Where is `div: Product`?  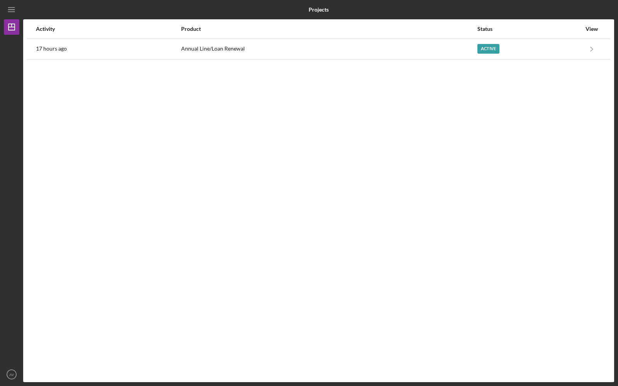
div: Product is located at coordinates (329, 29).